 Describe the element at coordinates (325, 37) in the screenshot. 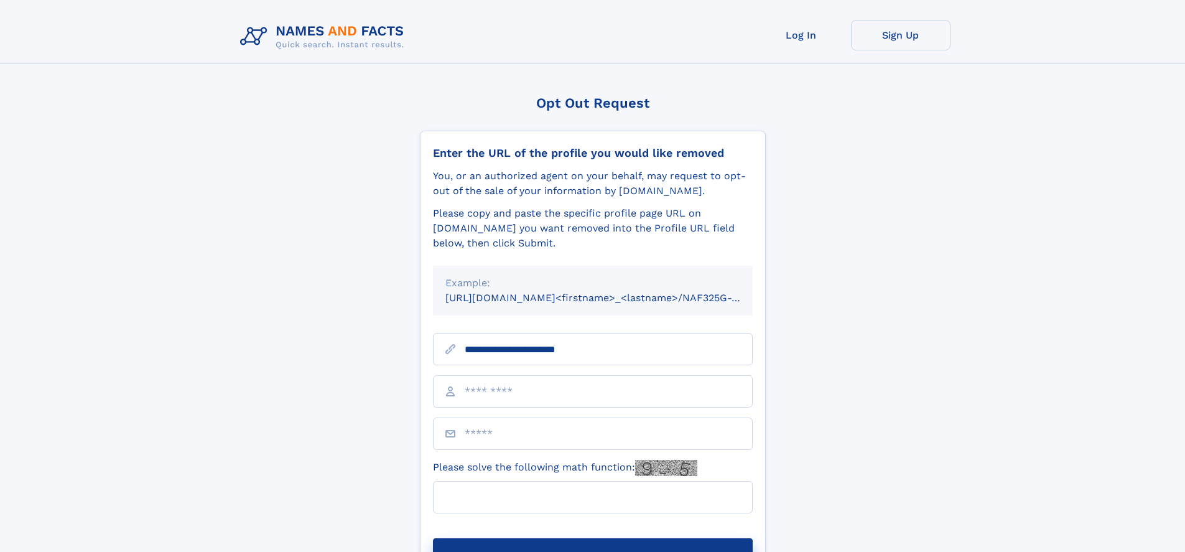

I see `img: Logo Names and Facts` at that location.